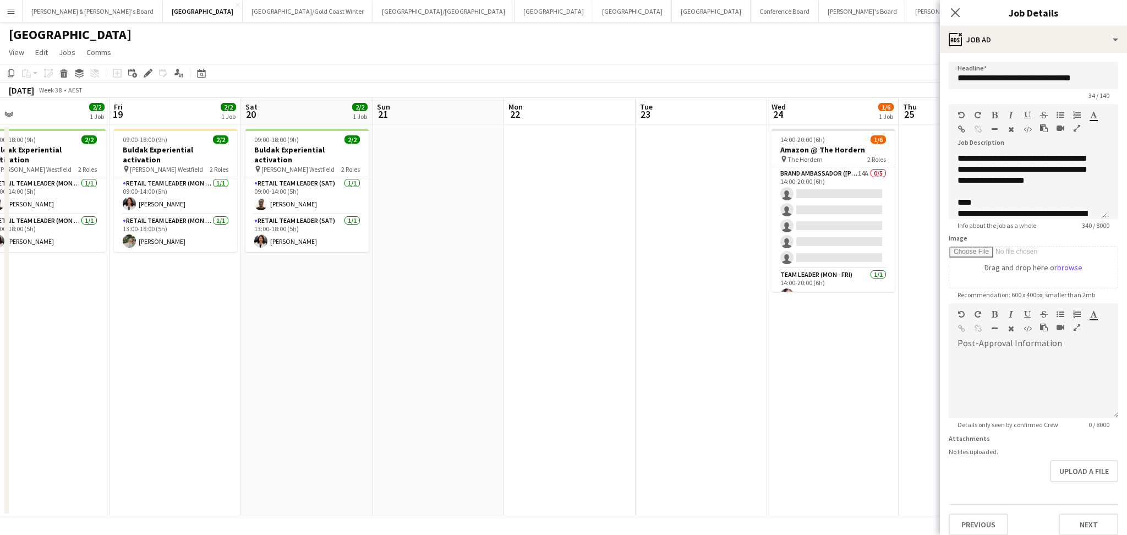 Image resolution: width=1127 pixels, height=535 pixels. I want to click on div: No files uploaded., so click(1033, 451).